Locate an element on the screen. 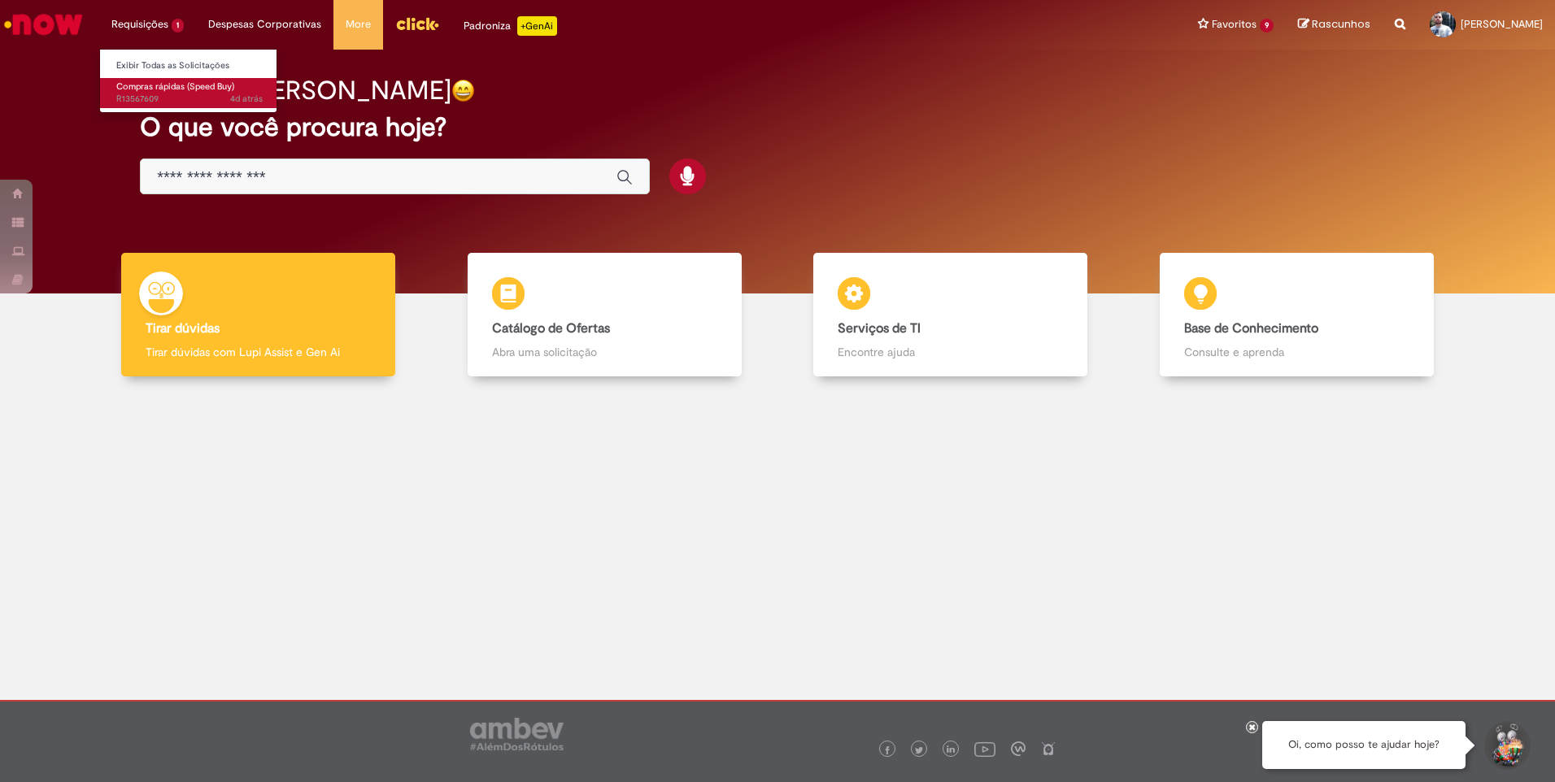 Image resolution: width=1555 pixels, height=782 pixels. a: Rascunhos is located at coordinates (1334, 24).